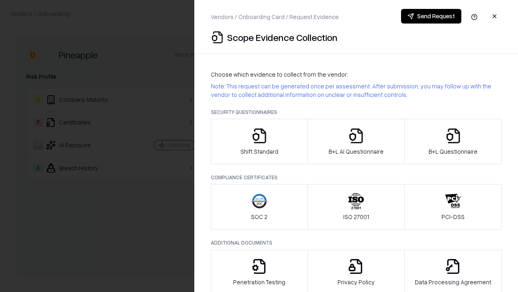 This screenshot has width=518, height=292. Describe the element at coordinates (356, 151) in the screenshot. I see `p: B+L AI Questionnaire` at that location.